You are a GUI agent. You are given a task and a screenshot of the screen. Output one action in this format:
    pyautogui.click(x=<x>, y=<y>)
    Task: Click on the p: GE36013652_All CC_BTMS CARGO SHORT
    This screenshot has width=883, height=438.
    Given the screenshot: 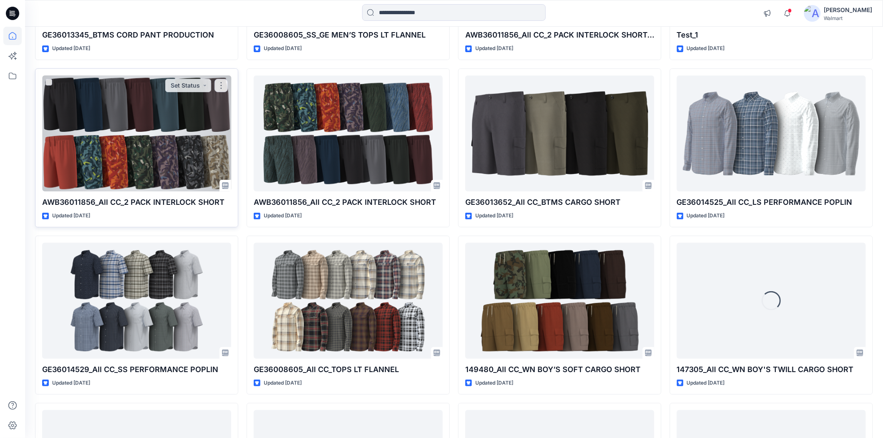 What is the action you would take?
    pyautogui.click(x=560, y=202)
    